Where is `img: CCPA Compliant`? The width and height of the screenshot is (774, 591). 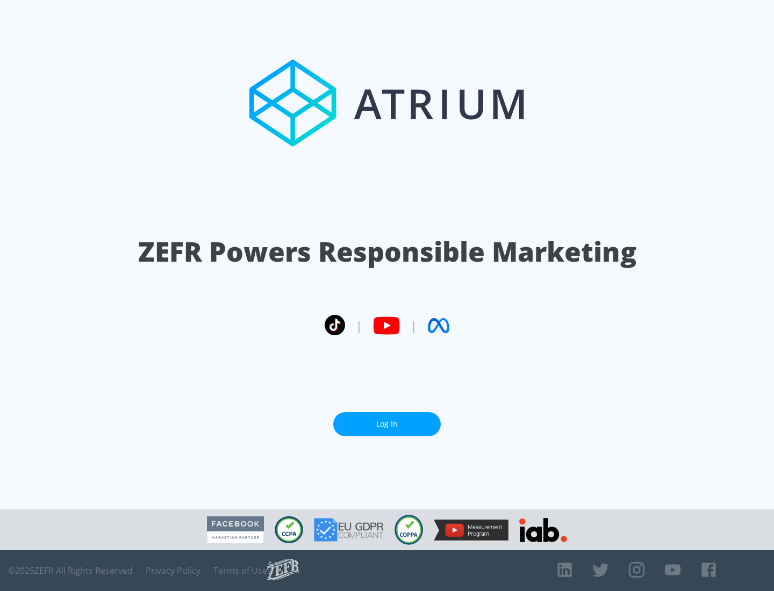
img: CCPA Compliant is located at coordinates (289, 530).